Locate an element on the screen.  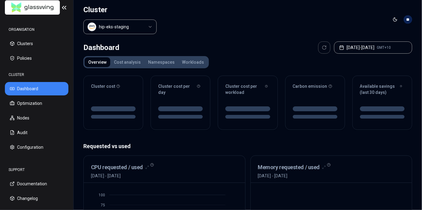
h3: CPU requested / used is located at coordinates (117, 168).